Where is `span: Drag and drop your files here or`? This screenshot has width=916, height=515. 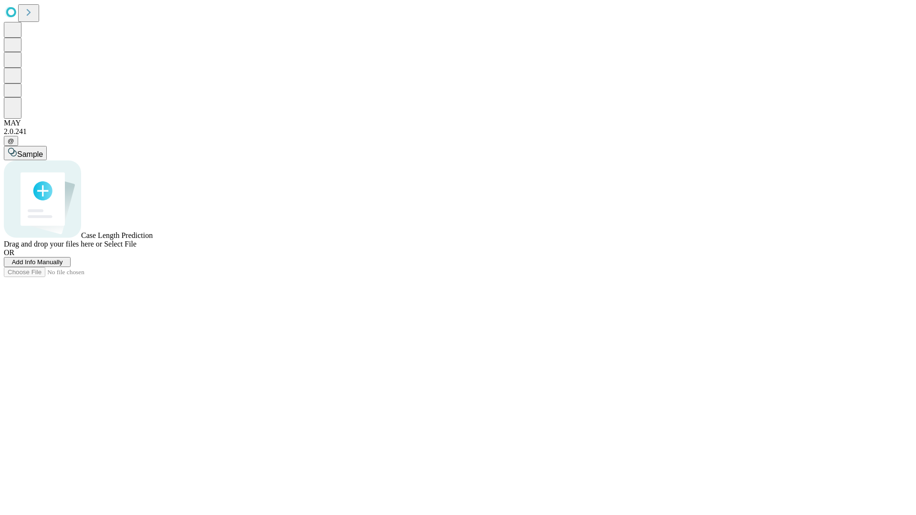 span: Drag and drop your files here or is located at coordinates (53, 244).